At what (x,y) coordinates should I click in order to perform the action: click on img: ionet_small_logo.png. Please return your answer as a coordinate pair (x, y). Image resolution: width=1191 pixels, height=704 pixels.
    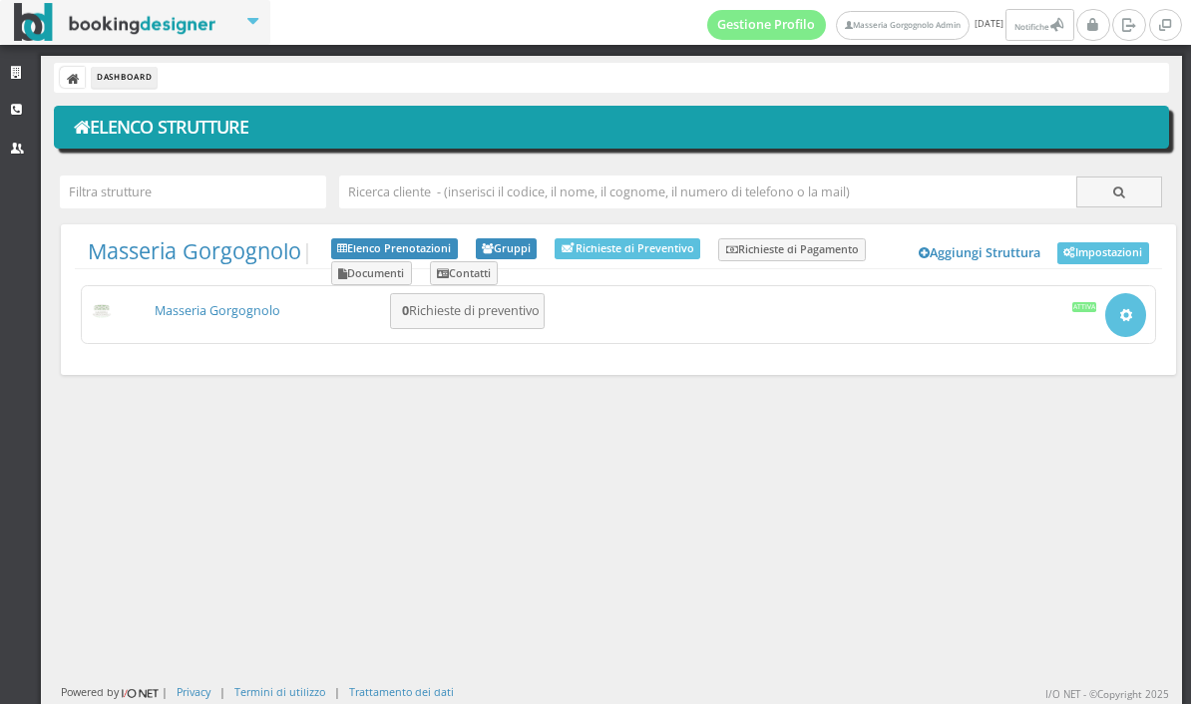
    Looking at the image, I should click on (140, 693).